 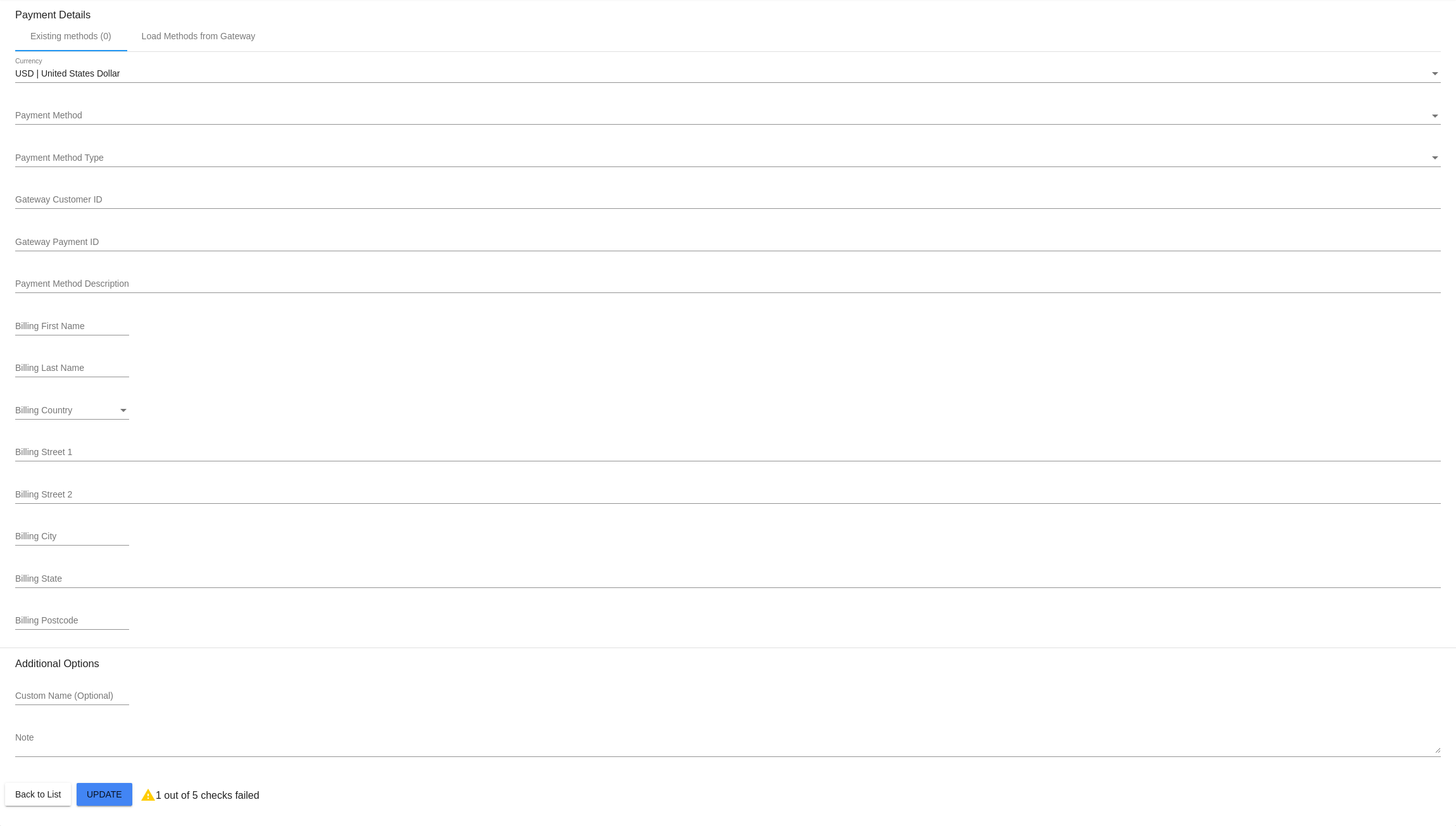 I want to click on button: Back to List, so click(x=38, y=795).